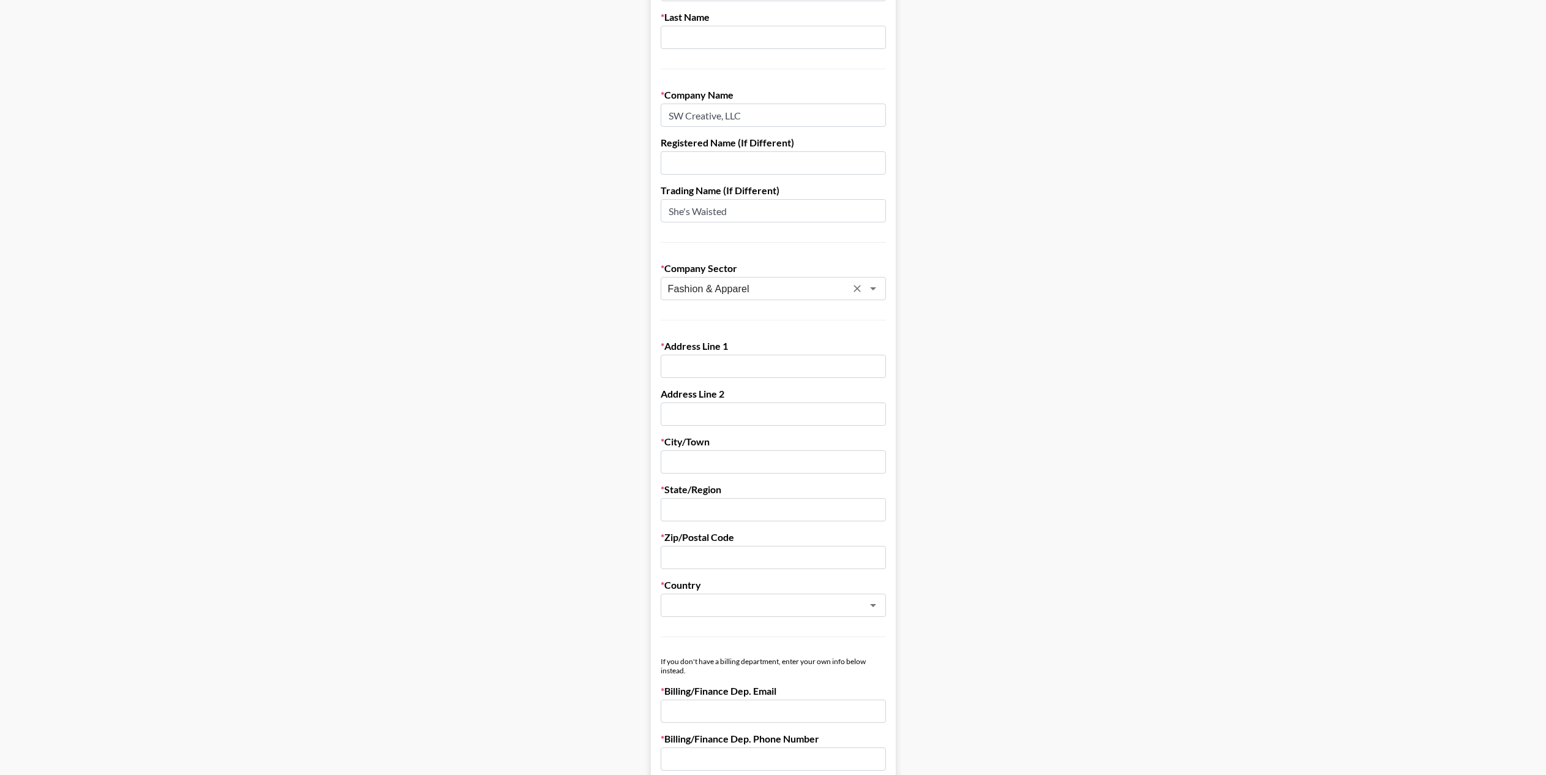 This screenshot has width=1546, height=775. Describe the element at coordinates (773, 442) in the screenshot. I see `label: City/Town` at that location.